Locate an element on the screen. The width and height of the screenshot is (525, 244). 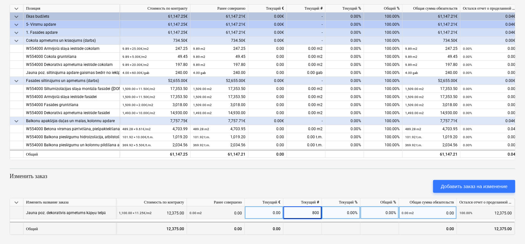
div: Ранее совершено is located at coordinates (216, 202).